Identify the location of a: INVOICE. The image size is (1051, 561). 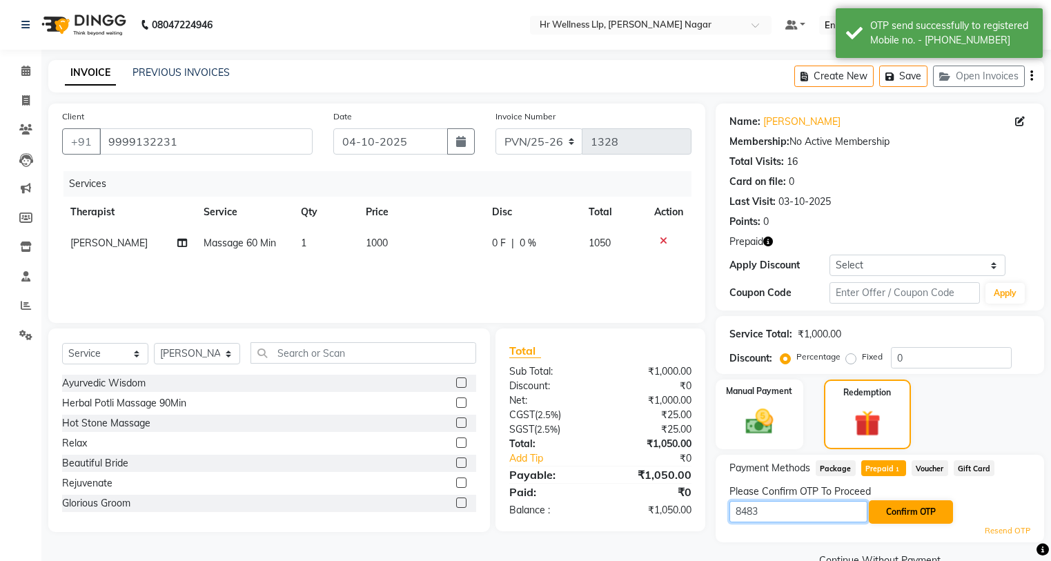
(90, 73).